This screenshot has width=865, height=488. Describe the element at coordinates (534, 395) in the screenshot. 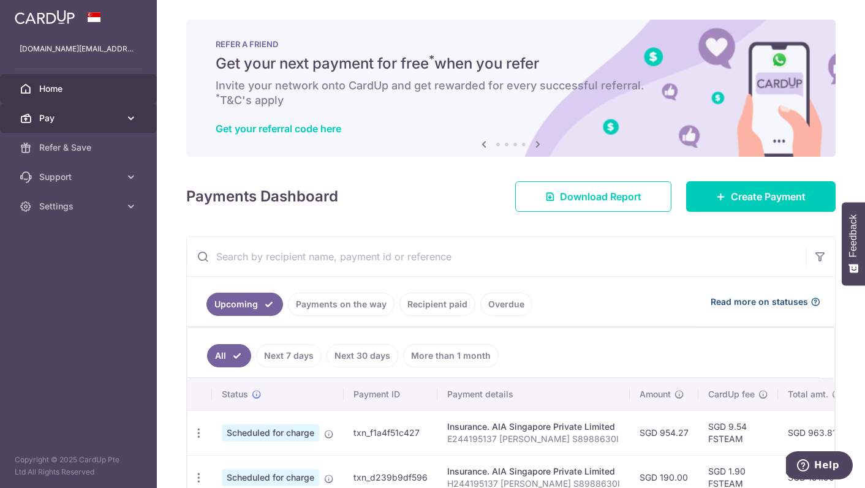

I see `th: Payment details` at that location.